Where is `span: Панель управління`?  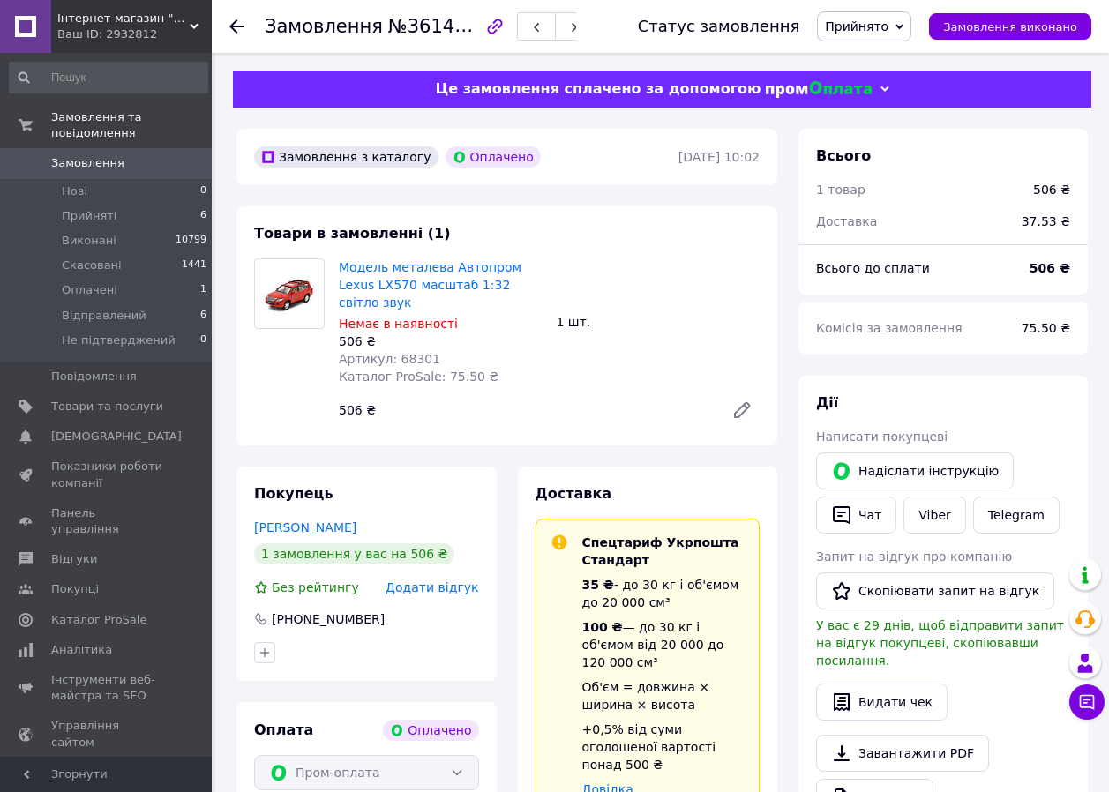 span: Панель управління is located at coordinates (107, 521).